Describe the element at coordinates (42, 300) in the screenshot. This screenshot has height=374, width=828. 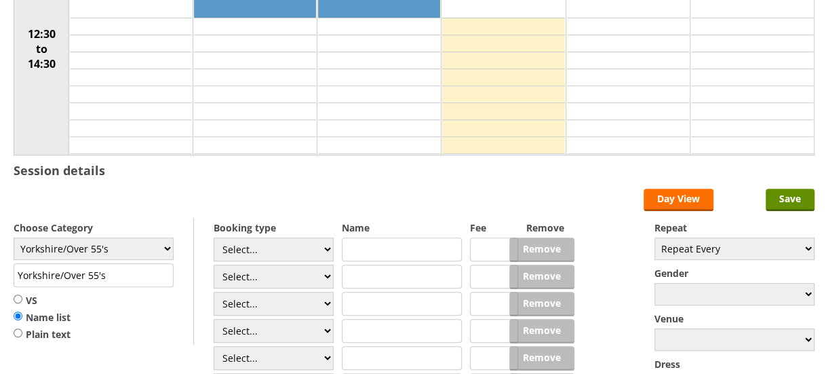
I see `label: VS` at that location.